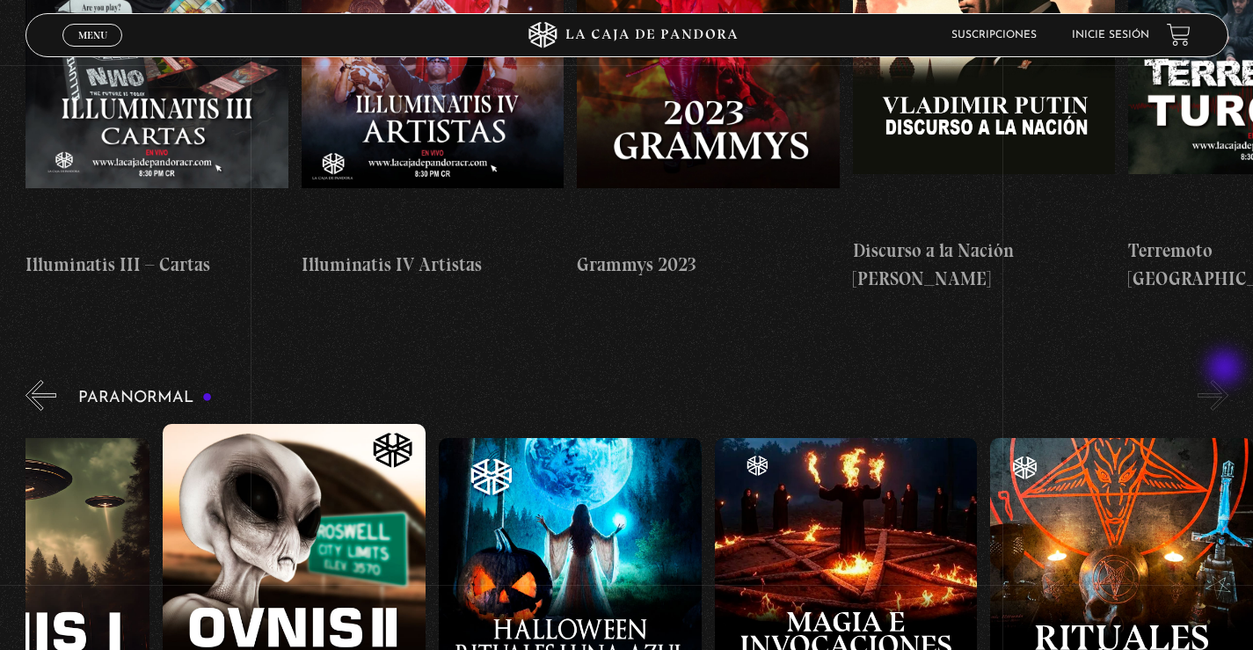 The width and height of the screenshot is (1253, 650). What do you see at coordinates (156, 265) in the screenshot?
I see `h4: Illuminatis III – Cartas` at bounding box center [156, 265].